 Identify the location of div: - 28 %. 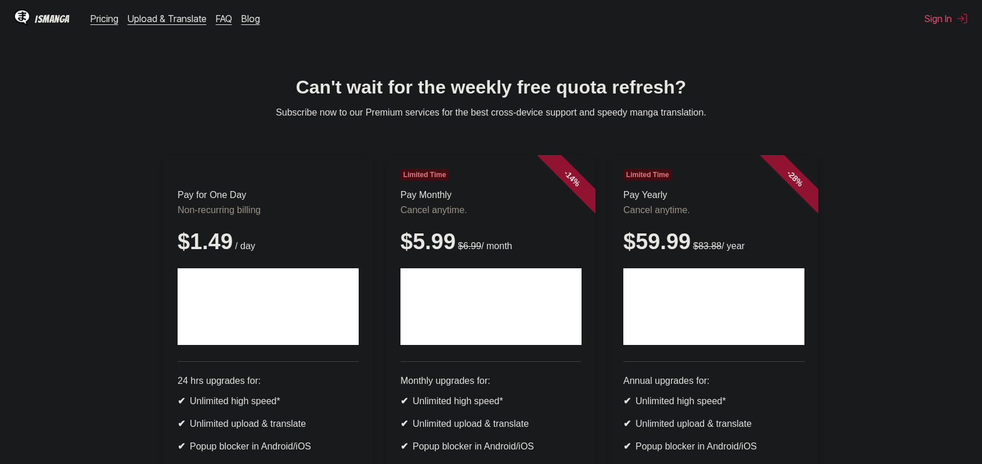
(795, 178).